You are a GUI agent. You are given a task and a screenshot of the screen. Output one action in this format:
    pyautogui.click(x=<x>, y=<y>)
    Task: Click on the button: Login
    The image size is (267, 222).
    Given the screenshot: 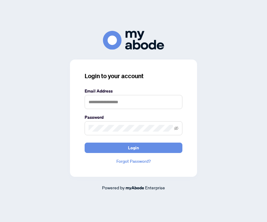 What is the action you would take?
    pyautogui.click(x=134, y=148)
    